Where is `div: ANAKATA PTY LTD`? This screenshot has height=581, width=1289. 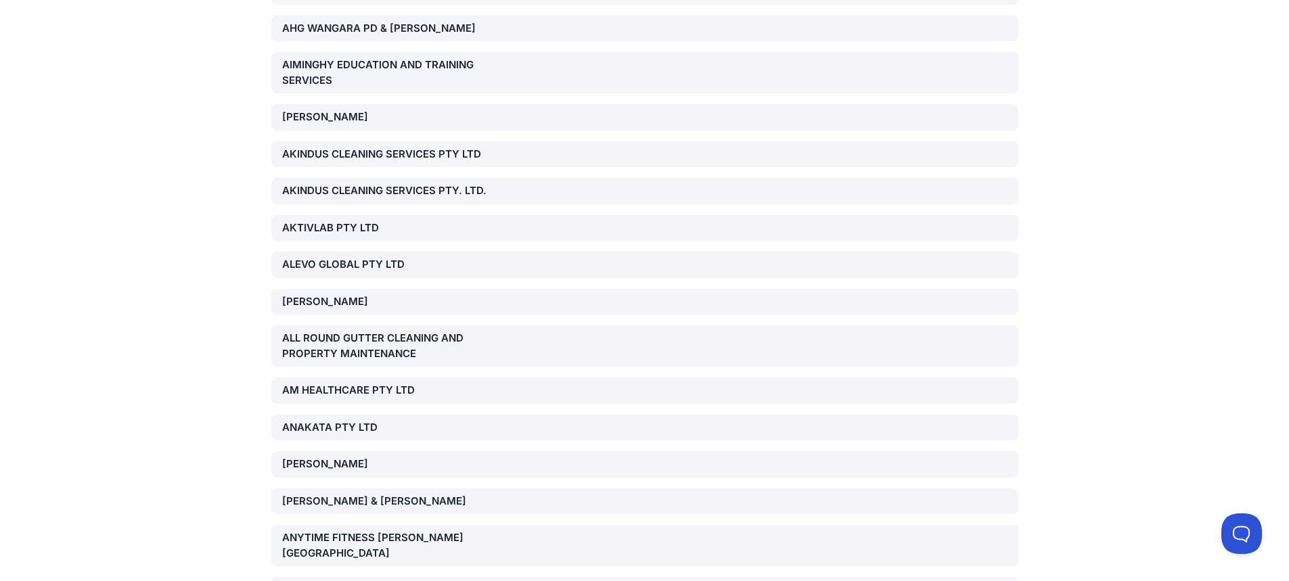
div: ANAKATA PTY LTD is located at coordinates (401, 428).